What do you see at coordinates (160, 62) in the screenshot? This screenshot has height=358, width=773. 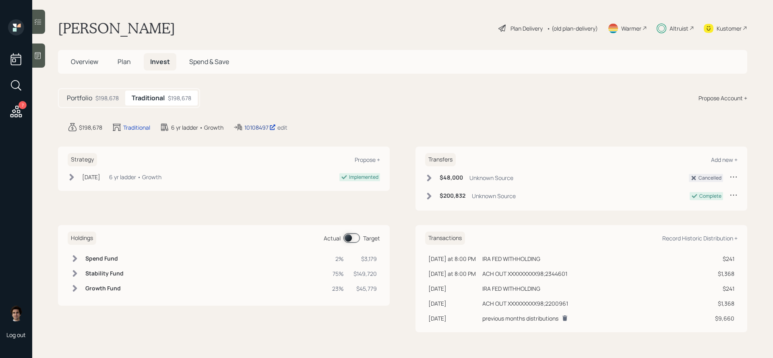 I see `span: Invest` at bounding box center [160, 62].